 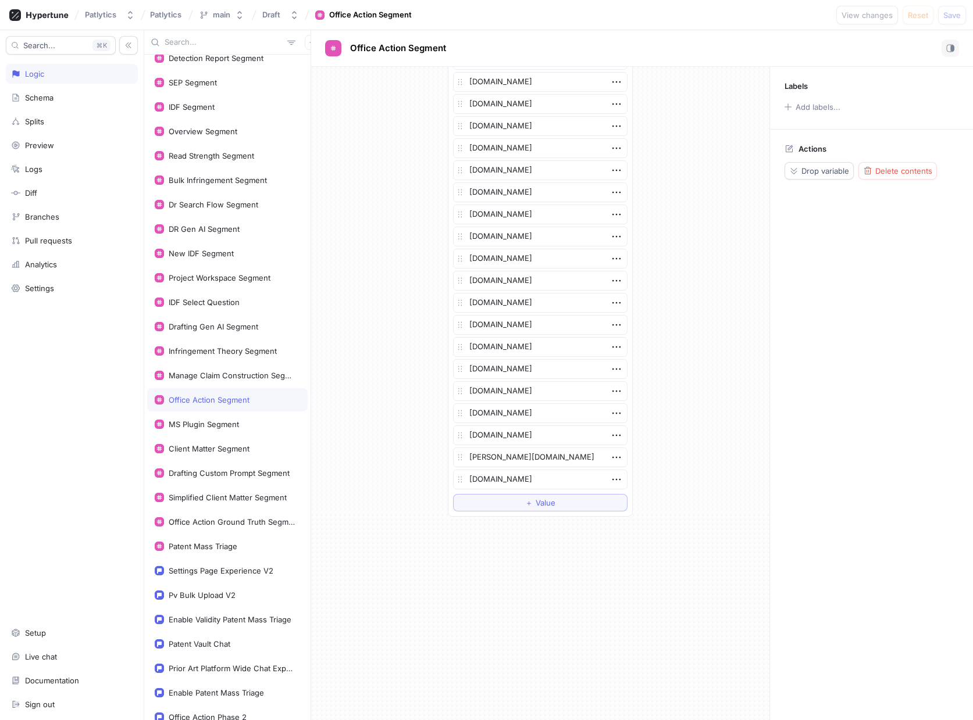 I want to click on div: Simplified Client Matter Segment, so click(x=227, y=498).